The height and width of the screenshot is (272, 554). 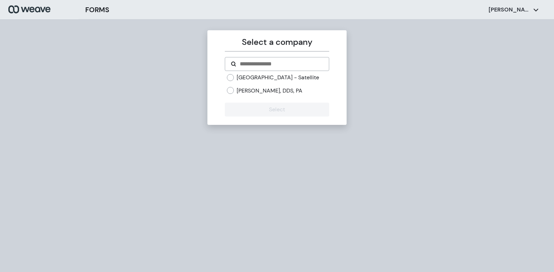 What do you see at coordinates (97, 10) in the screenshot?
I see `h3: FORMS` at bounding box center [97, 10].